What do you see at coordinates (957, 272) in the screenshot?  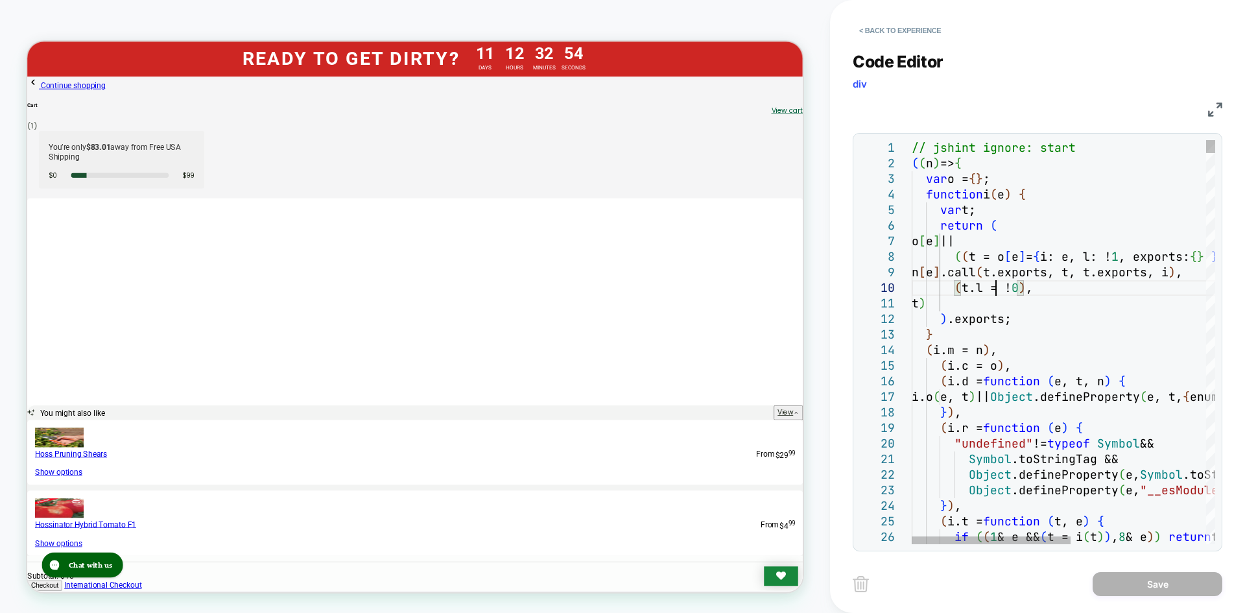 I see `span: .call` at bounding box center [957, 272].